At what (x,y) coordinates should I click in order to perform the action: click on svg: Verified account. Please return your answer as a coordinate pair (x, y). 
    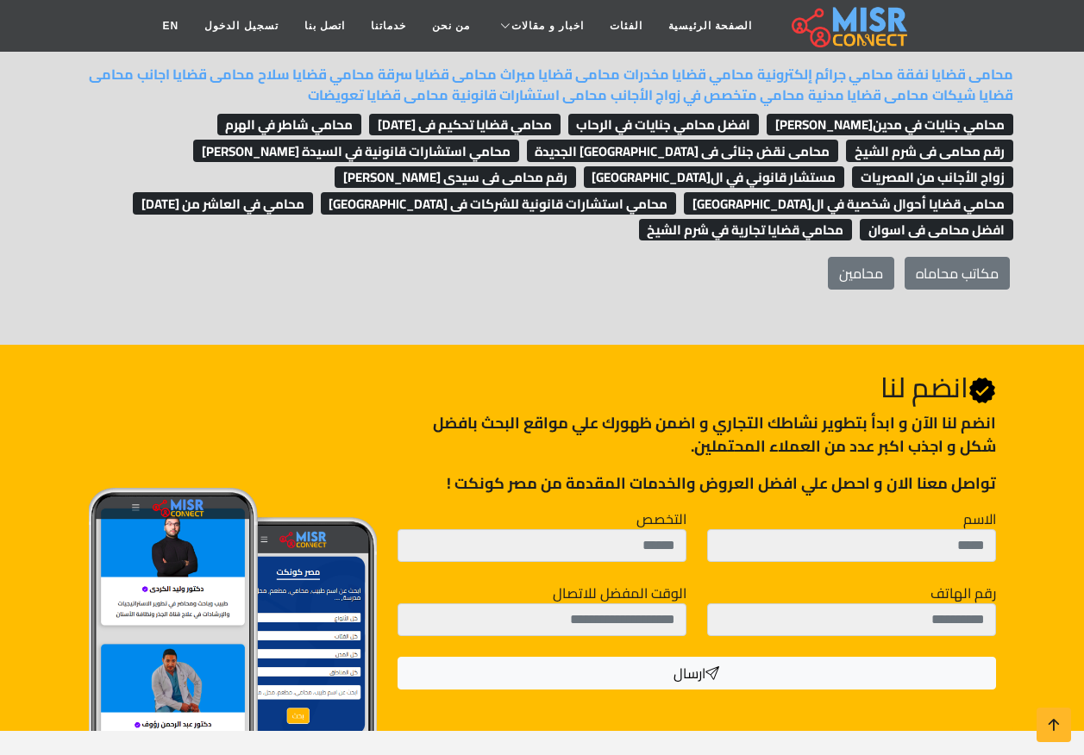
    Looking at the image, I should click on (982, 391).